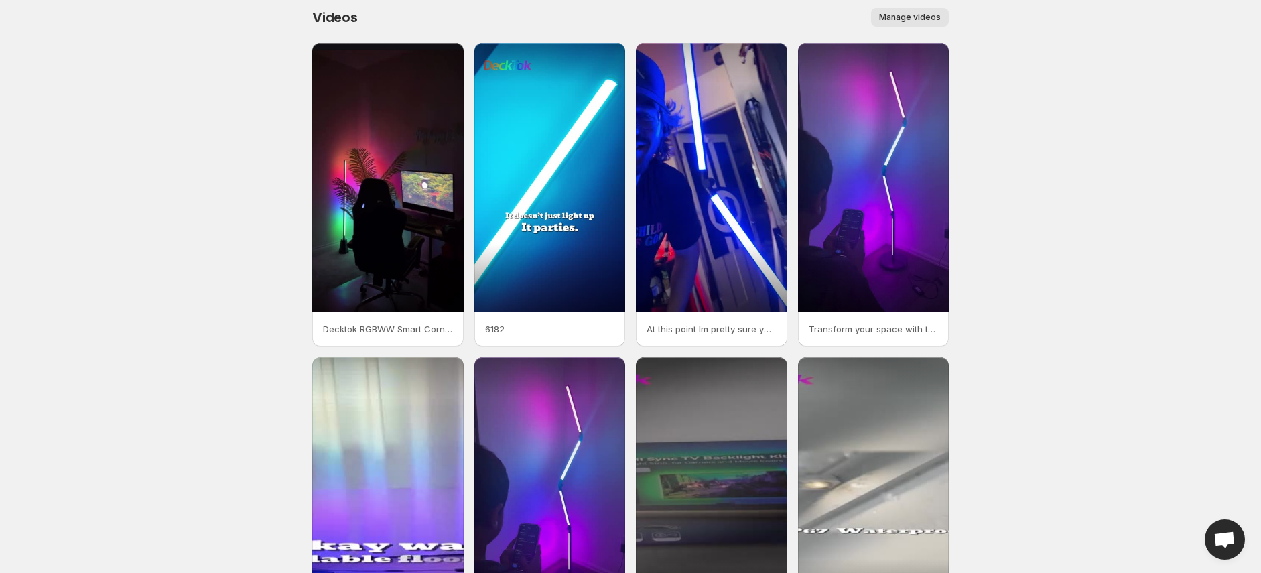 This screenshot has width=1261, height=573. I want to click on p: At this point Im pretty sure you could see my office space from space Thank you decktokoffic, so click(711, 329).